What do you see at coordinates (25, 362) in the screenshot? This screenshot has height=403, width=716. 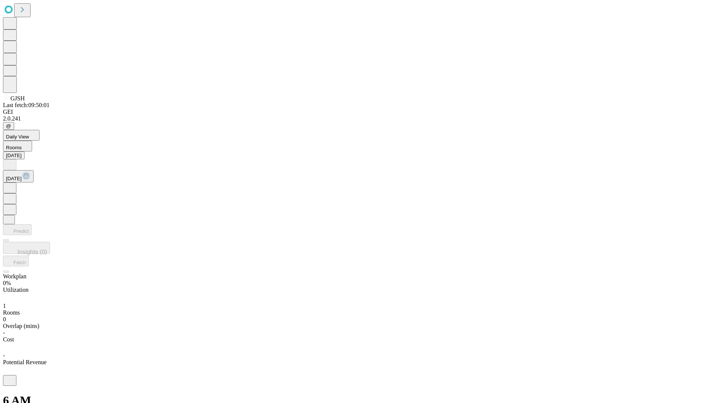 I see `span: Potential Revenue` at bounding box center [25, 362].